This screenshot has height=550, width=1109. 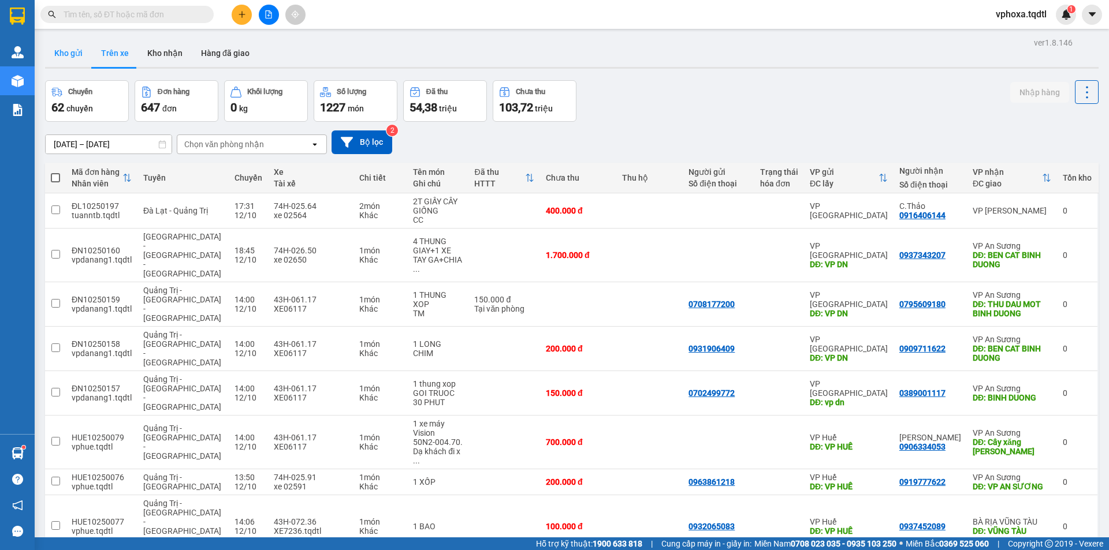 I want to click on button: Đã thu54,38 triệu, so click(x=445, y=101).